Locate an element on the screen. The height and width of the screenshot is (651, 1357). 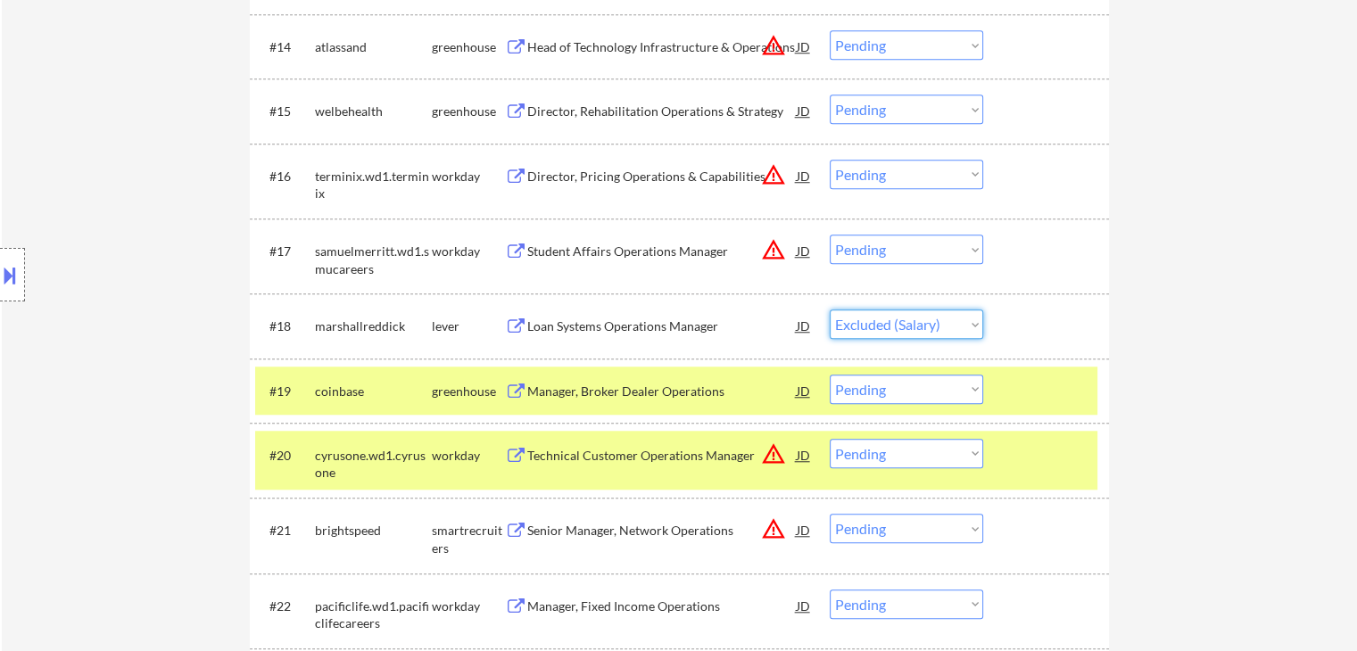
div: #22 is located at coordinates (285, 607).